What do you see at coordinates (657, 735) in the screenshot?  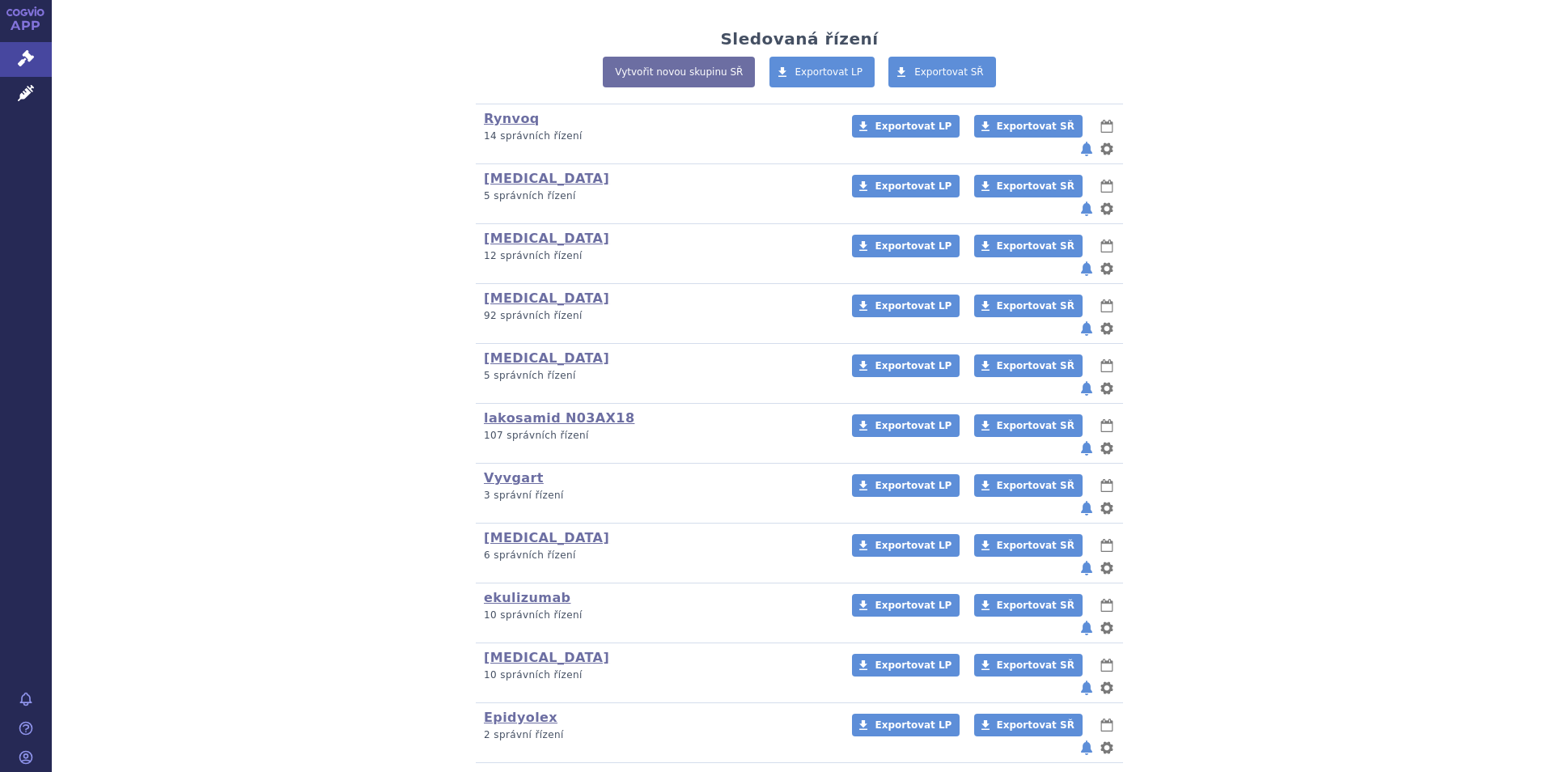 I see `p: 2 správní řízení` at bounding box center [657, 735].